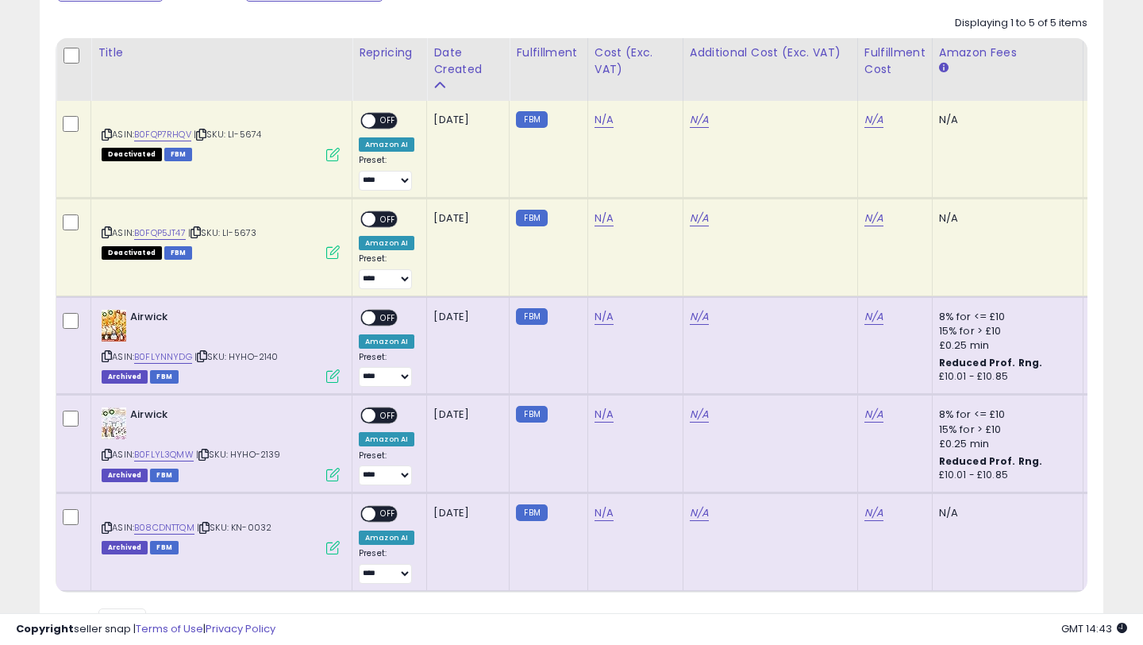 The width and height of the screenshot is (1143, 645). What do you see at coordinates (548, 52) in the screenshot?
I see `div: Fulfillment` at bounding box center [548, 52].